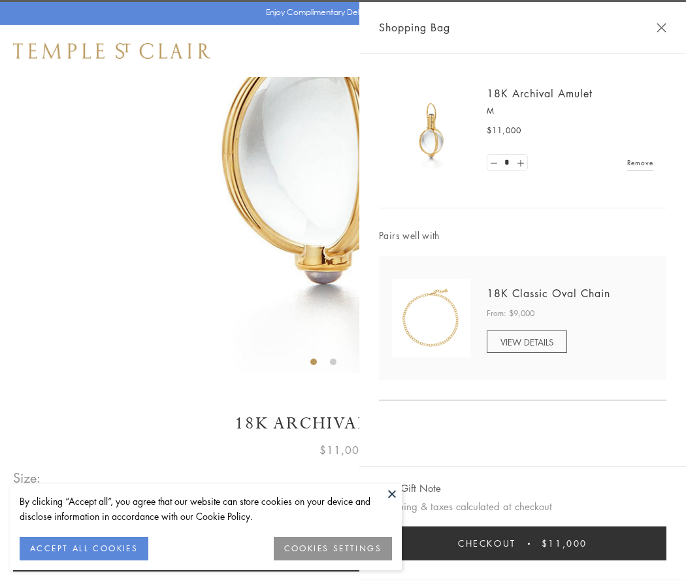 This screenshot has width=686, height=580. What do you see at coordinates (640, 163) in the screenshot?
I see `a: Remove` at bounding box center [640, 163].